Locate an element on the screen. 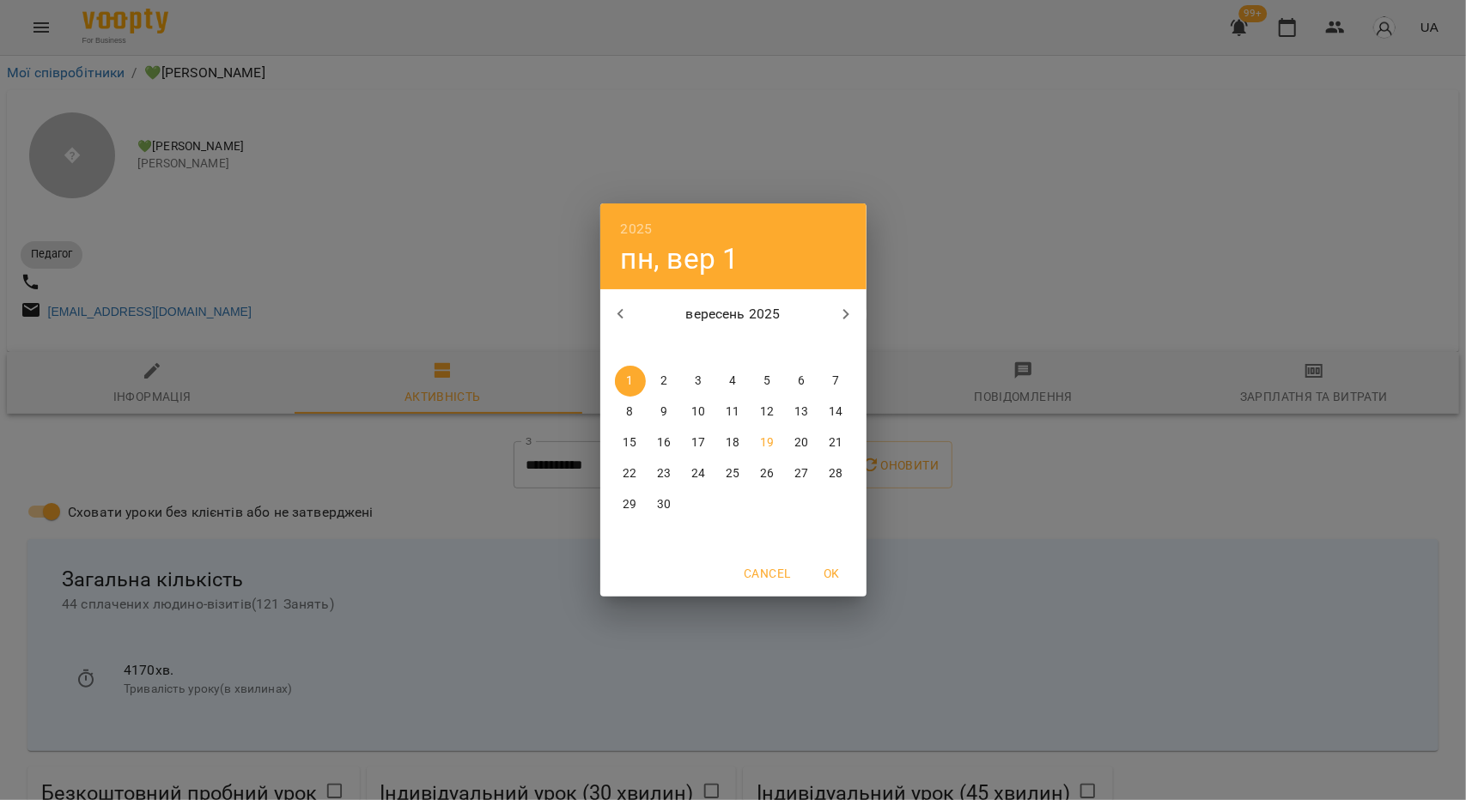 This screenshot has height=800, width=1466. p: вересень 2025 is located at coordinates (733, 314).